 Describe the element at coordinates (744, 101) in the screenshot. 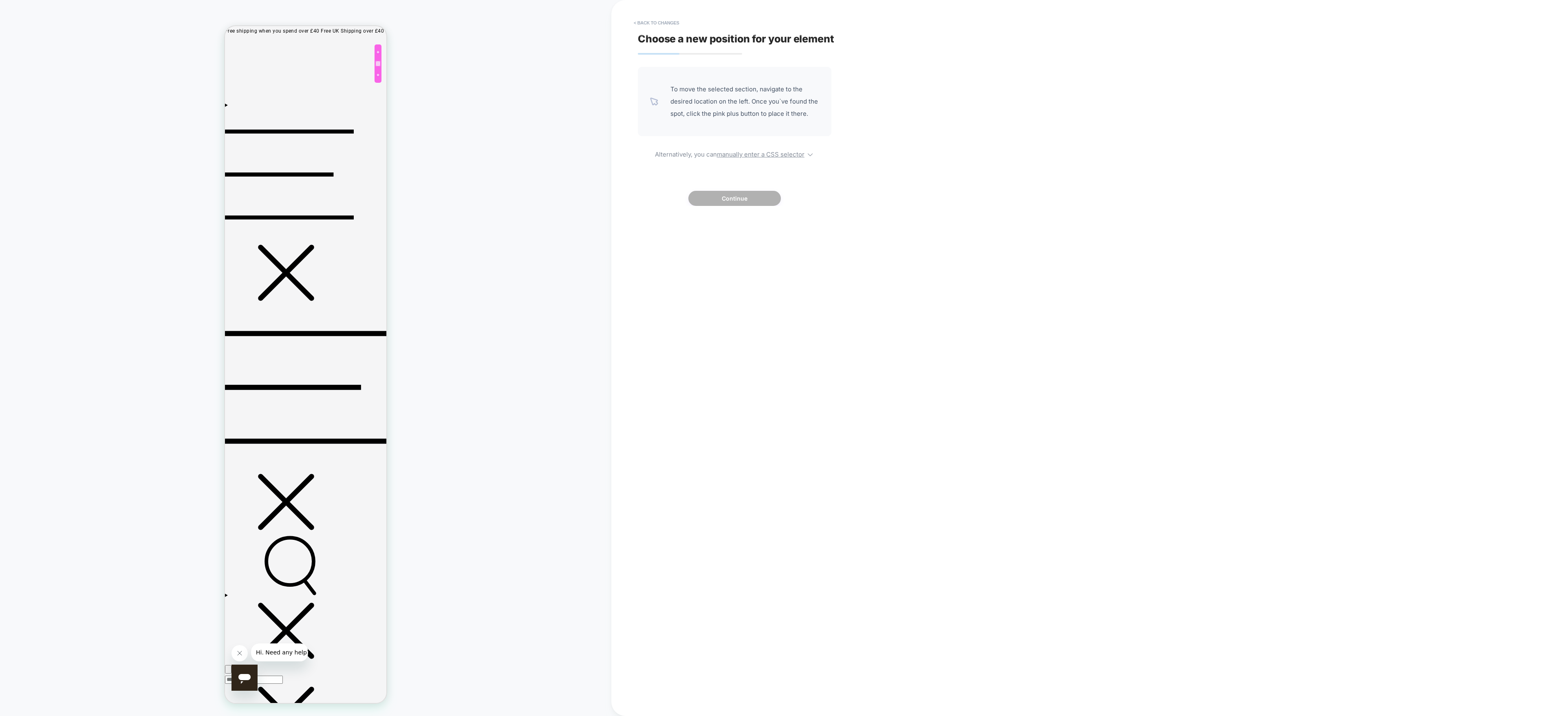

I see `span: To move the selected section, navigate to the desired location on the left. Once you`ve found the...` at that location.